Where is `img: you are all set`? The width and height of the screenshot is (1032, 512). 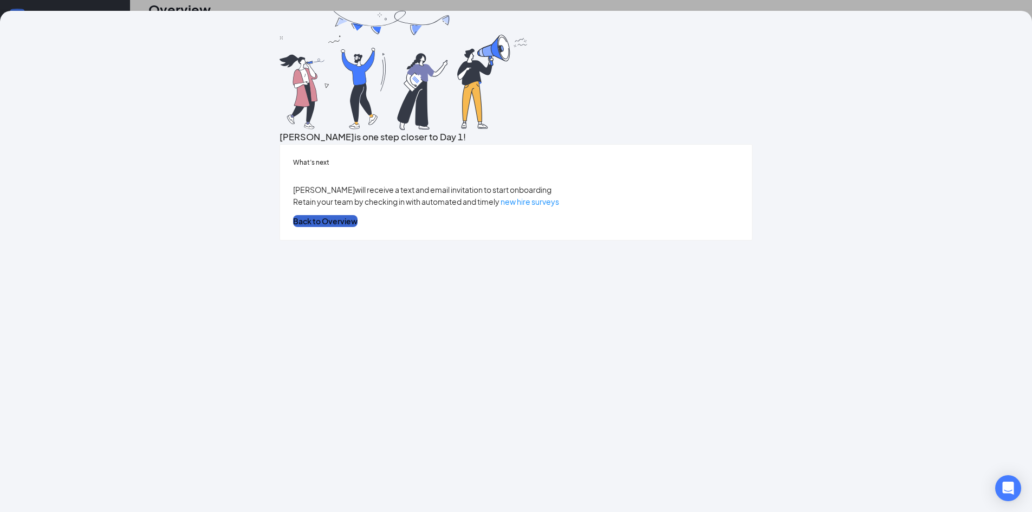 img: you are all set is located at coordinates (404, 70).